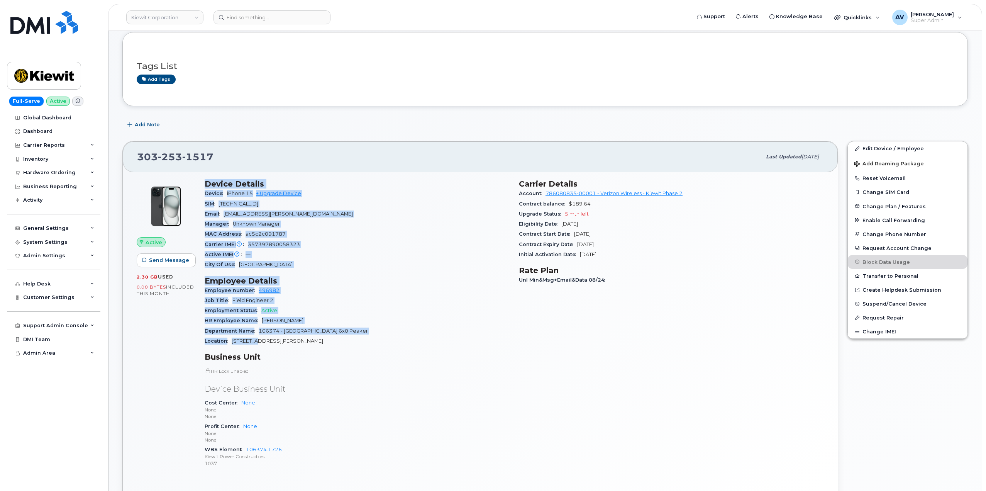 The image size is (986, 491). Describe the element at coordinates (198, 157) in the screenshot. I see `span: 1517` at that location.